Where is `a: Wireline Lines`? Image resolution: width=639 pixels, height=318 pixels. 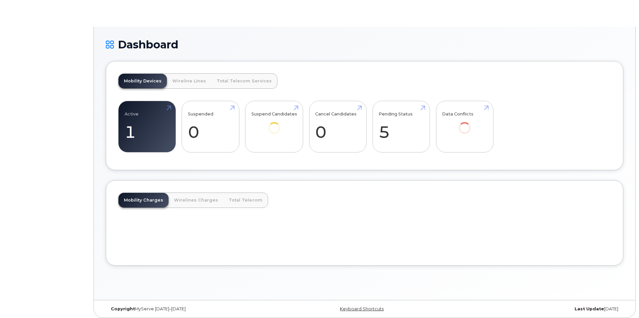 a: Wireline Lines is located at coordinates (189, 81).